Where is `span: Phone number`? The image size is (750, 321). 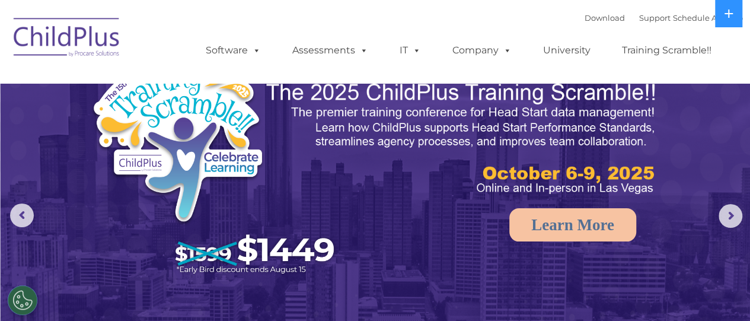
span: Phone number is located at coordinates (190, 131).